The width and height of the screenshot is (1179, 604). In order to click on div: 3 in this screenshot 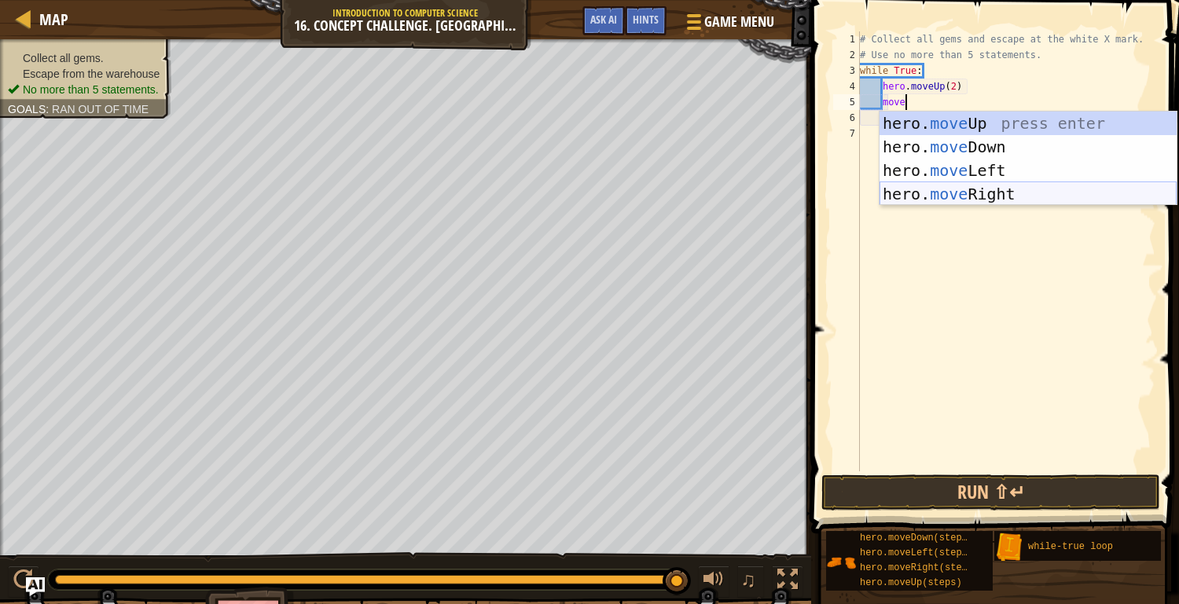, I will do `click(846, 71)`.